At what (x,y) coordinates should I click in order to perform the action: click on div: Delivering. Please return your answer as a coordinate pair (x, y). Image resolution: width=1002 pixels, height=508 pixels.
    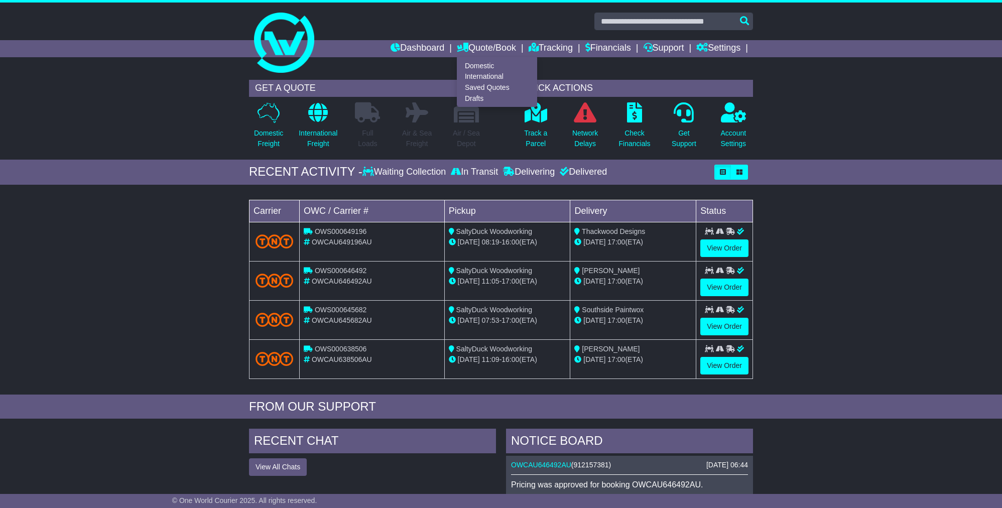
    Looking at the image, I should click on (528, 172).